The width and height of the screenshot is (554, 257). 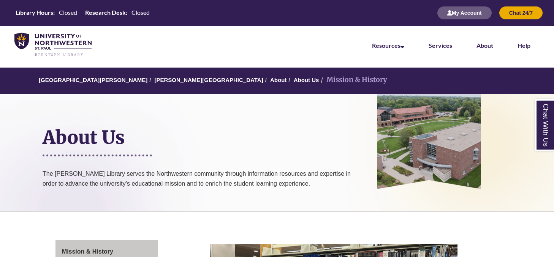 I want to click on a: Chat 24/7, so click(x=521, y=13).